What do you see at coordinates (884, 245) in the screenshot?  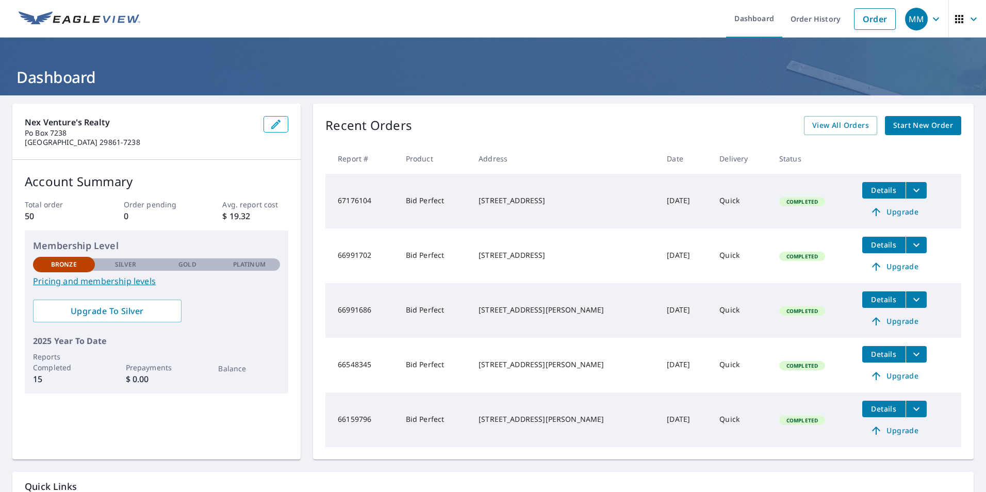 I see `button: detailsBtn-66991702` at bounding box center [884, 245].